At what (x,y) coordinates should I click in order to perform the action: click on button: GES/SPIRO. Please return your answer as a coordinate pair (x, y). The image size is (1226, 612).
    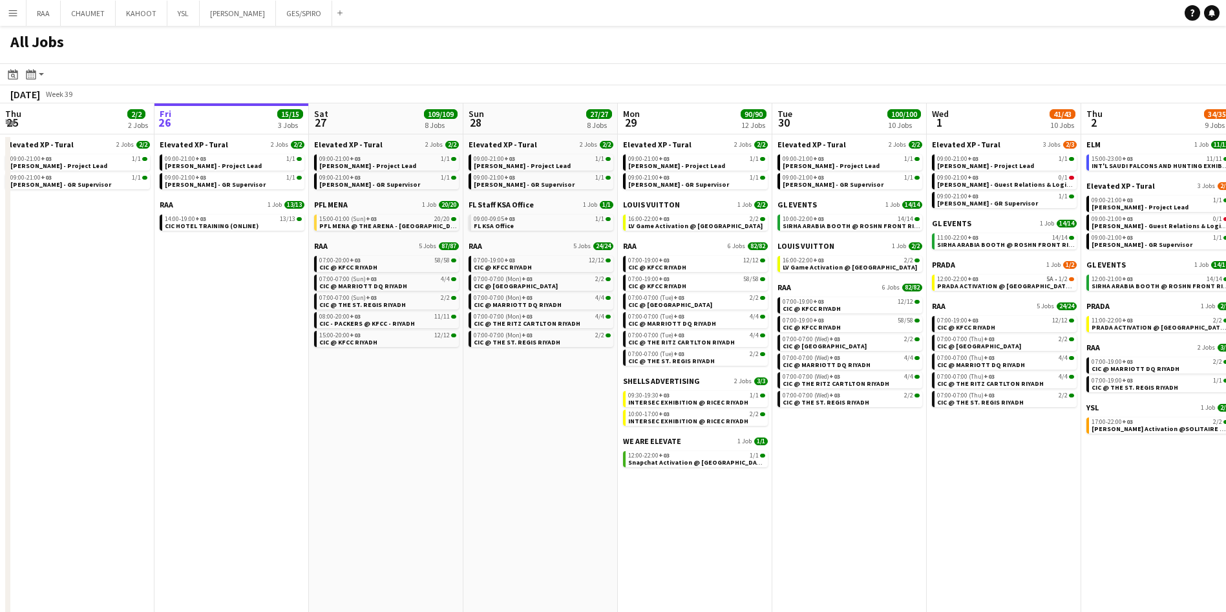
    Looking at the image, I should click on (304, 13).